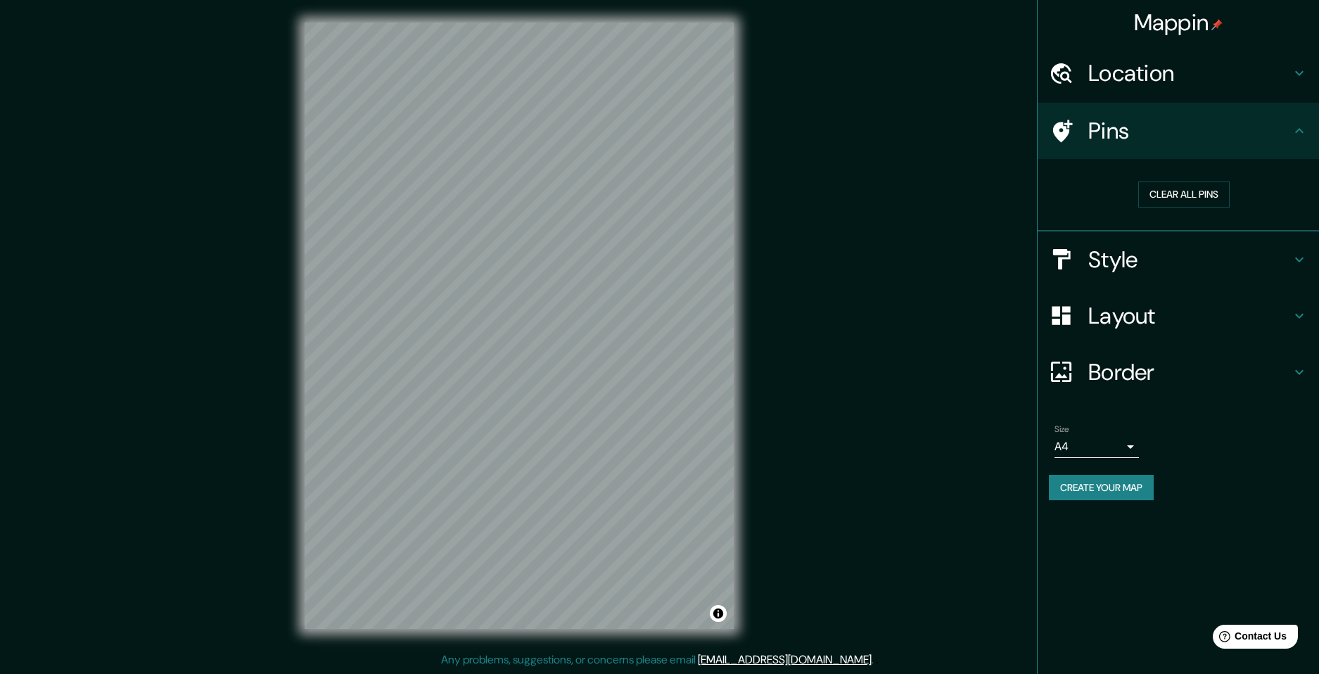 This screenshot has height=674, width=1319. I want to click on div: Layout, so click(1179, 316).